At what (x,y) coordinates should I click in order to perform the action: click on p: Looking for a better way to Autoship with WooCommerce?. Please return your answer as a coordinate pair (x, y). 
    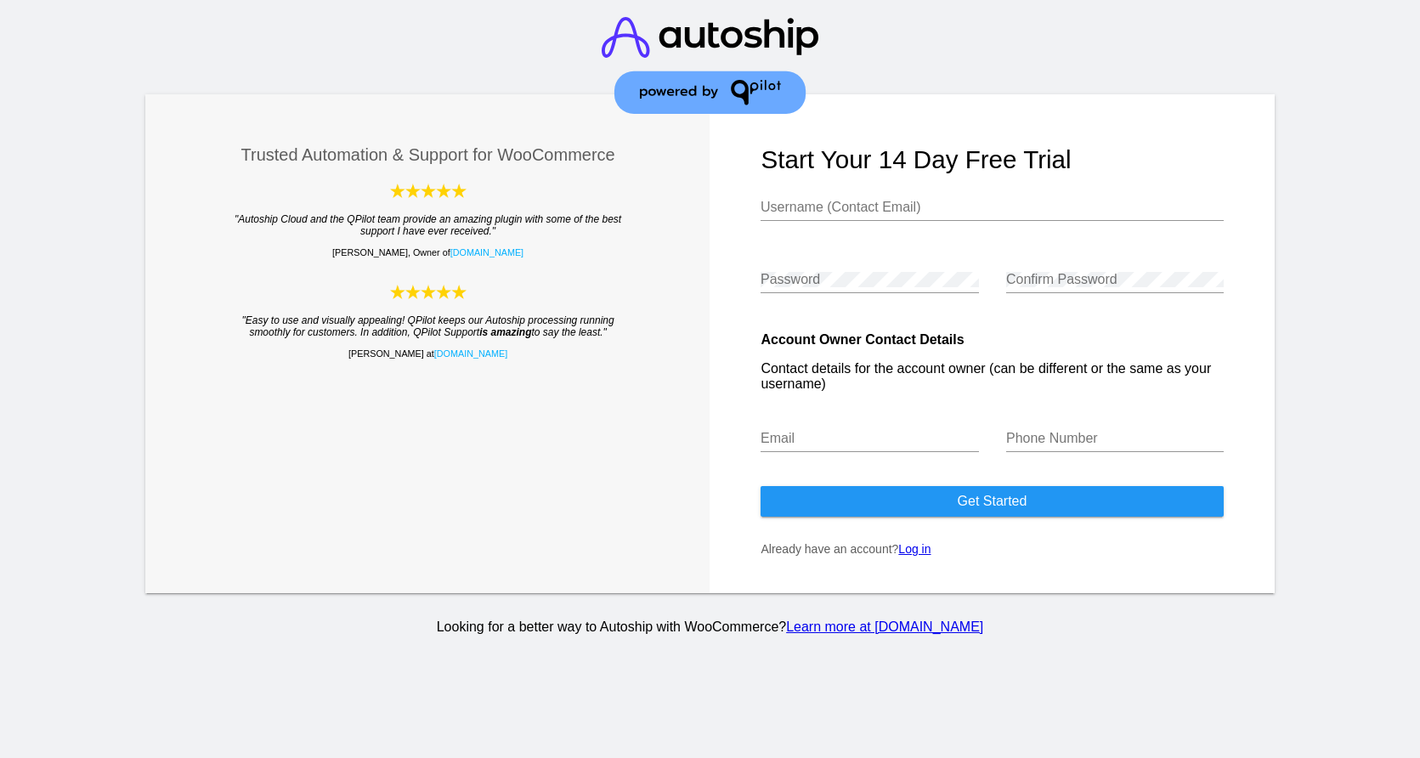
    Looking at the image, I should click on (710, 627).